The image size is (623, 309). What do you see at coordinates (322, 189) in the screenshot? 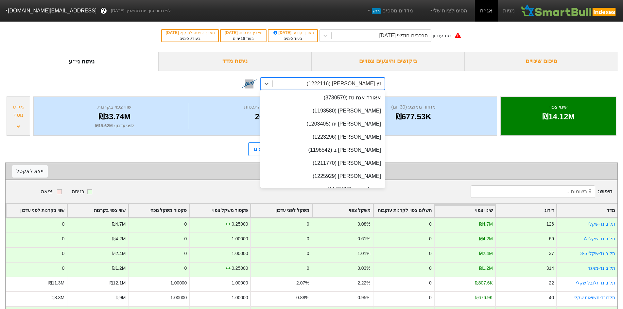
I see `div: אבגול אגח ד (1140417)` at bounding box center [322, 189].